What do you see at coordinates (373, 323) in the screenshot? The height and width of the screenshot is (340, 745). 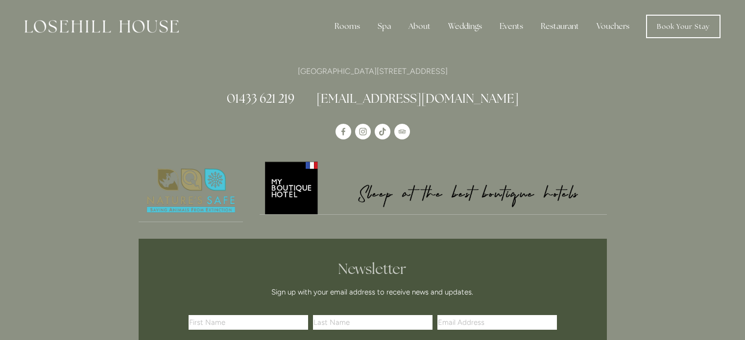 I see `input: Last Name` at bounding box center [373, 323].